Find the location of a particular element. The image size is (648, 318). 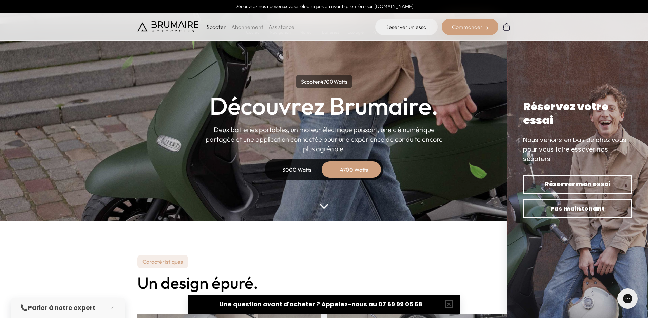

img: Panier is located at coordinates (507, 27).